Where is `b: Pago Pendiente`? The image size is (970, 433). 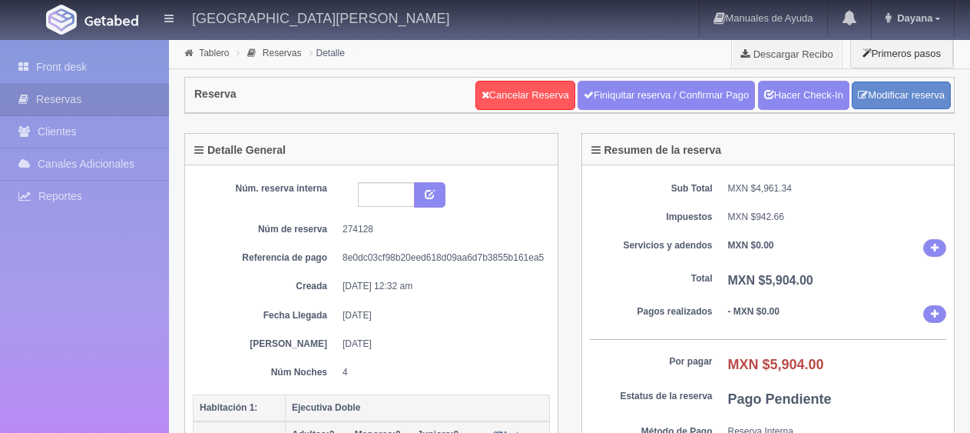
b: Pago Pendiente is located at coordinates (780, 399).